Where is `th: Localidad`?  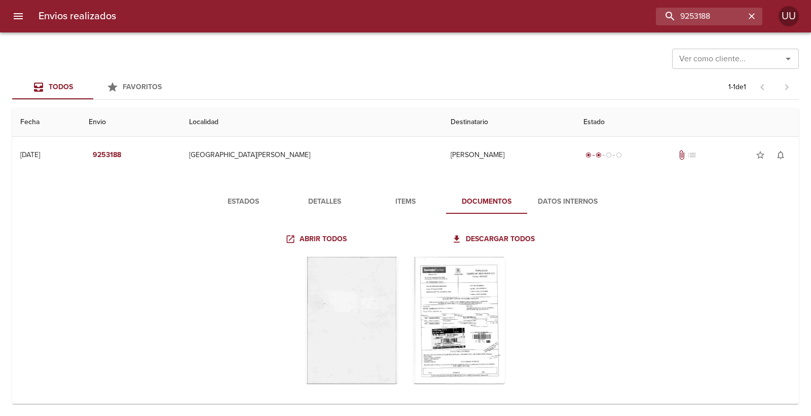 th: Localidad is located at coordinates (312, 122).